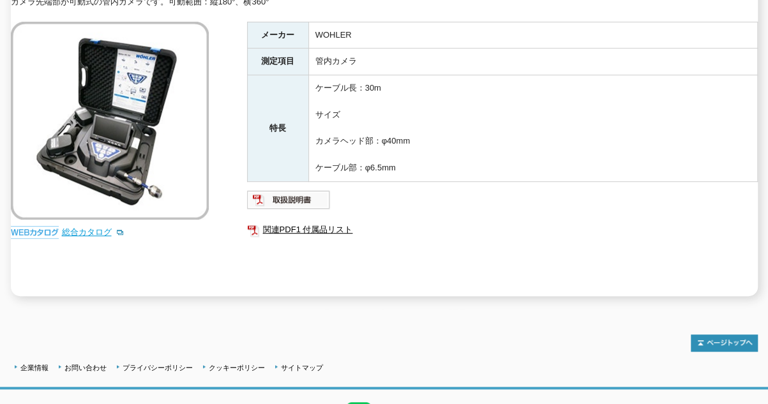  Describe the element at coordinates (302, 368) in the screenshot. I see `a: サイトマップ` at that location.